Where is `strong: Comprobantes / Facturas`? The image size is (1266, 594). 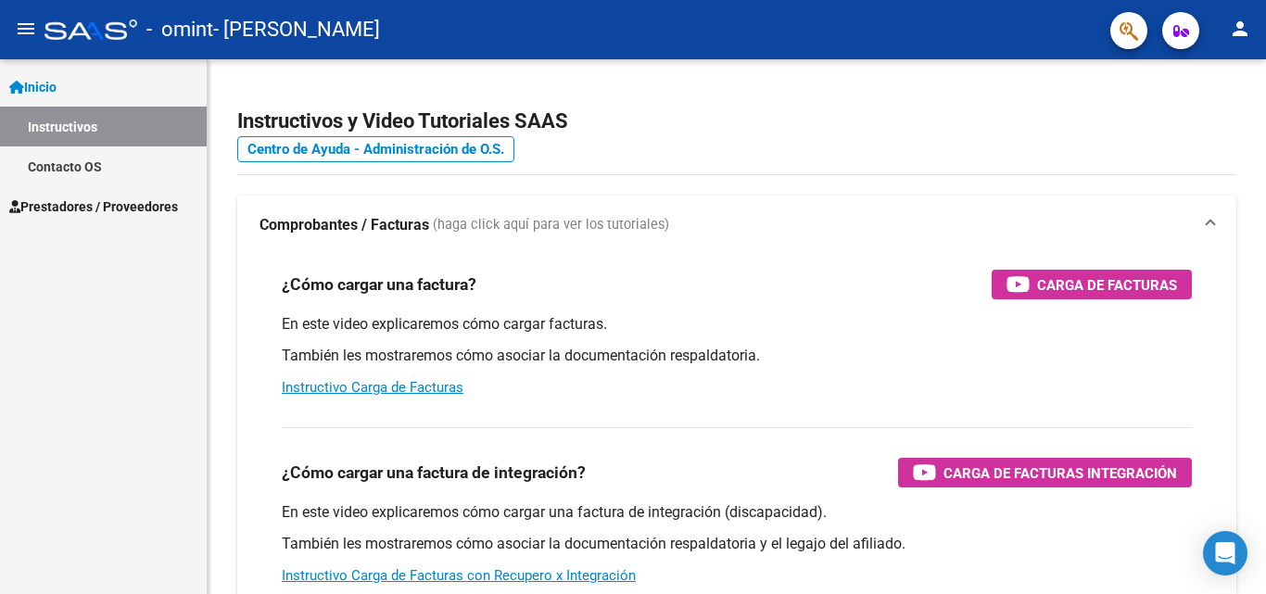 strong: Comprobantes / Facturas is located at coordinates (344, 225).